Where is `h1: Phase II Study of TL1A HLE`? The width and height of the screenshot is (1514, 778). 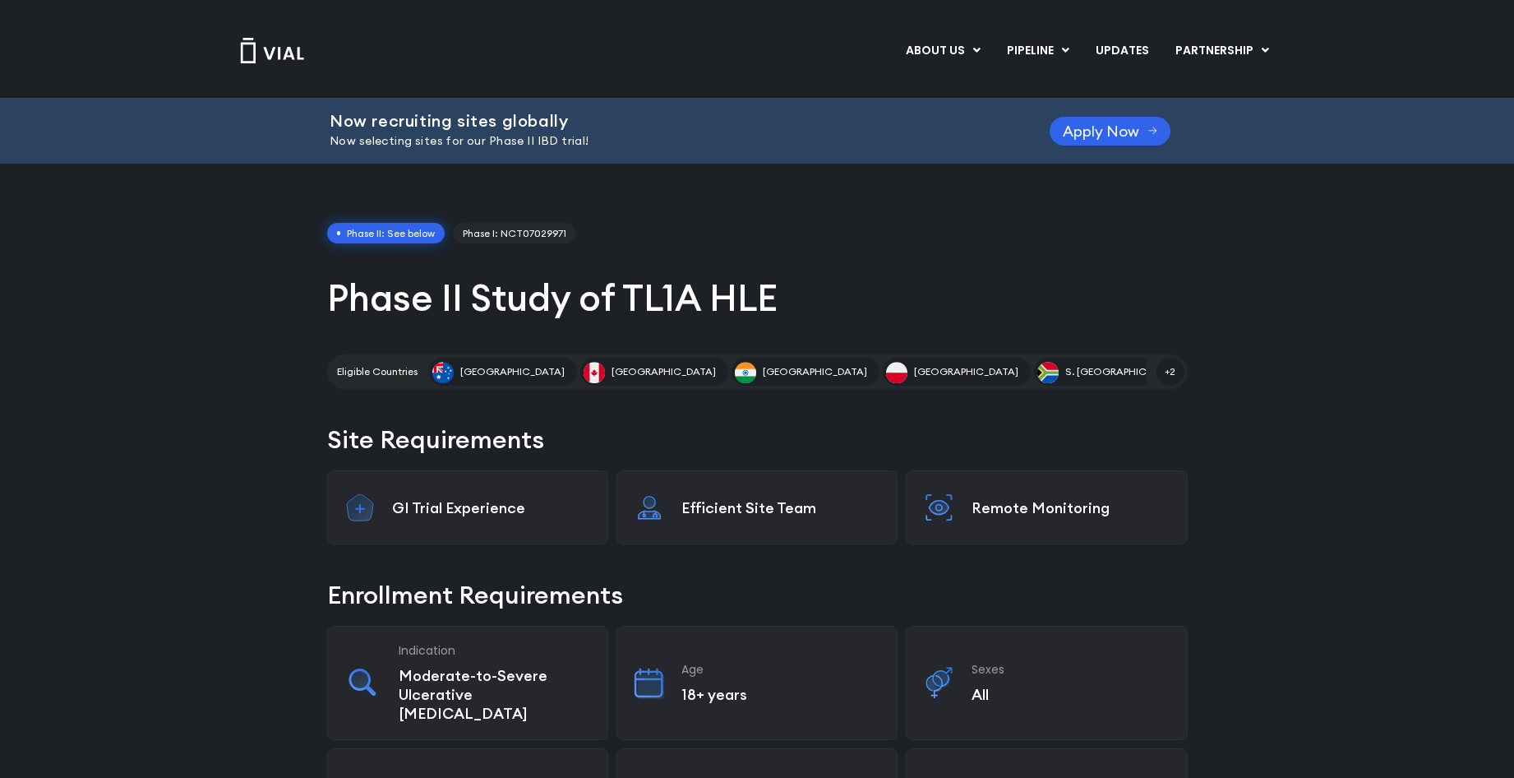 h1: Phase II Study of TL1A HLE is located at coordinates (757, 298).